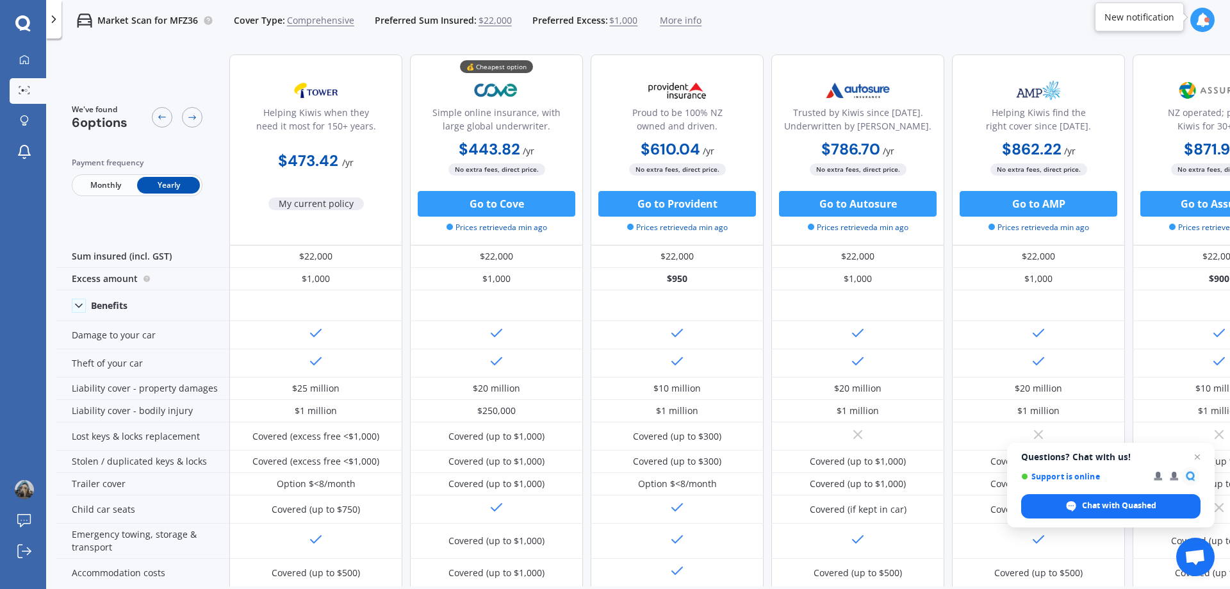  What do you see at coordinates (109, 306) in the screenshot?
I see `div: Benefits` at bounding box center [109, 306].